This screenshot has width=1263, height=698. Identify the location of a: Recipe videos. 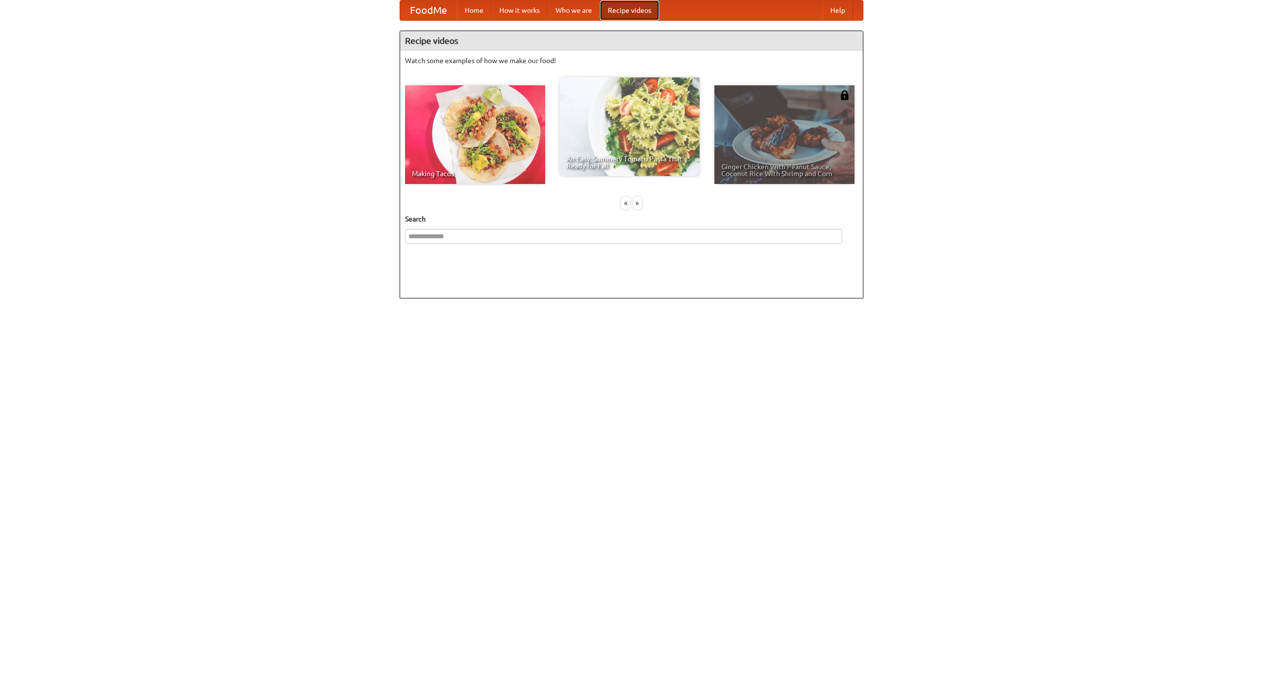
(630, 10).